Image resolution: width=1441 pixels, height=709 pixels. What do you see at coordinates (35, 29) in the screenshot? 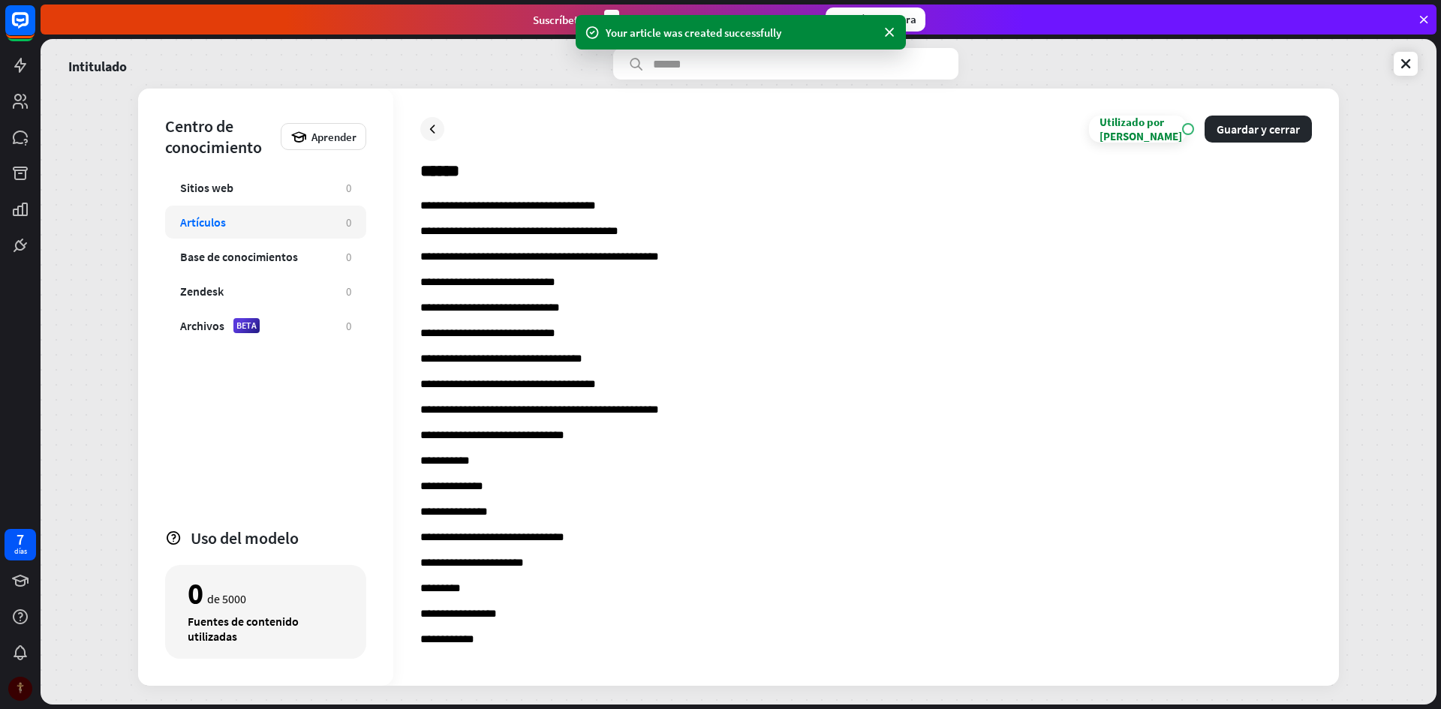
I see `button: Abrir el widget de chat LiveChat` at bounding box center [35, 29].